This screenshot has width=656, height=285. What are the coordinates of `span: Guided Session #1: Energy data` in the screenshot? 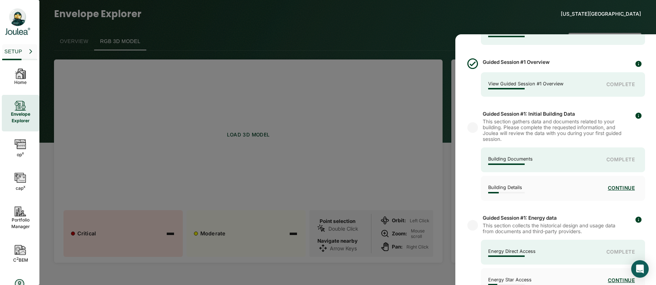 It's located at (553, 218).